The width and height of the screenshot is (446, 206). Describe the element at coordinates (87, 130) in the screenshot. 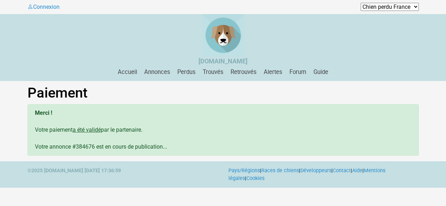

I see `u: a été validé` at that location.